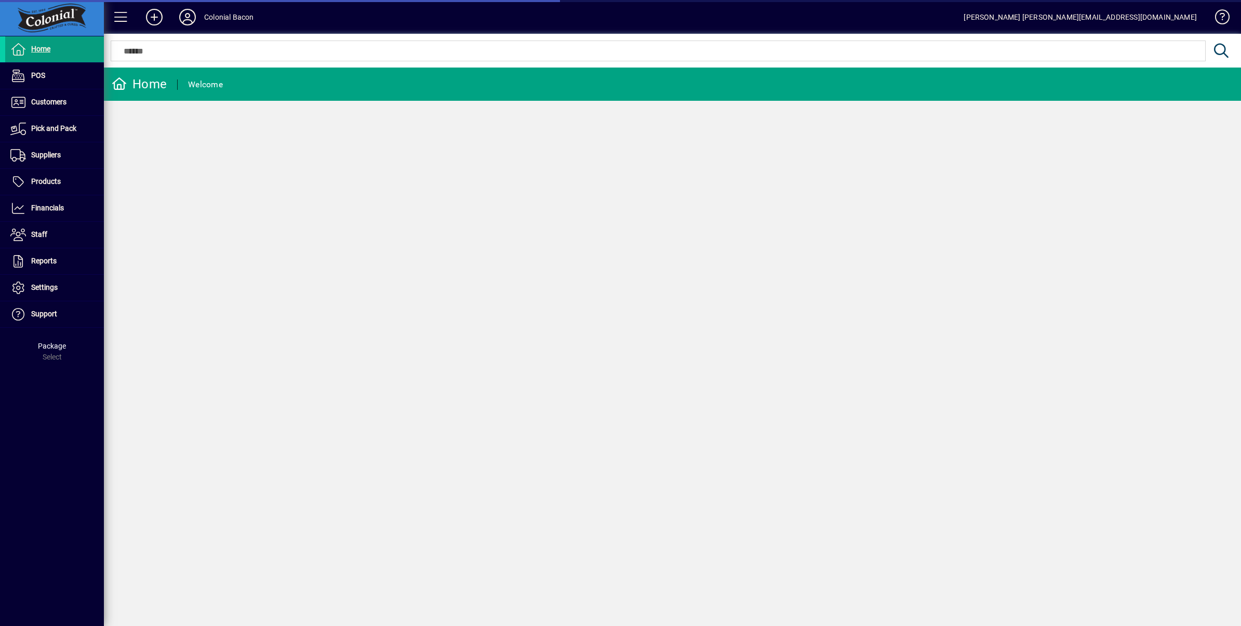 Image resolution: width=1241 pixels, height=626 pixels. Describe the element at coordinates (55, 261) in the screenshot. I see `a: Reports` at that location.